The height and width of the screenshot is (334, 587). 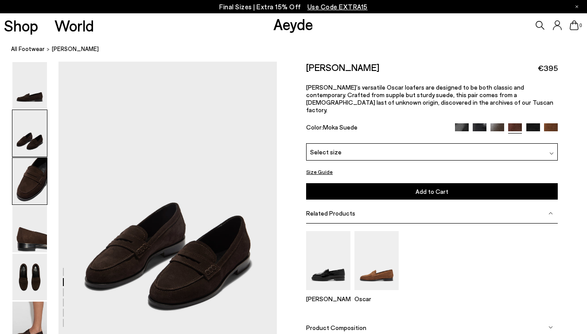 What do you see at coordinates (30, 229) in the screenshot?
I see `img: Oscar Suede Loafers - Image 4` at bounding box center [30, 229].